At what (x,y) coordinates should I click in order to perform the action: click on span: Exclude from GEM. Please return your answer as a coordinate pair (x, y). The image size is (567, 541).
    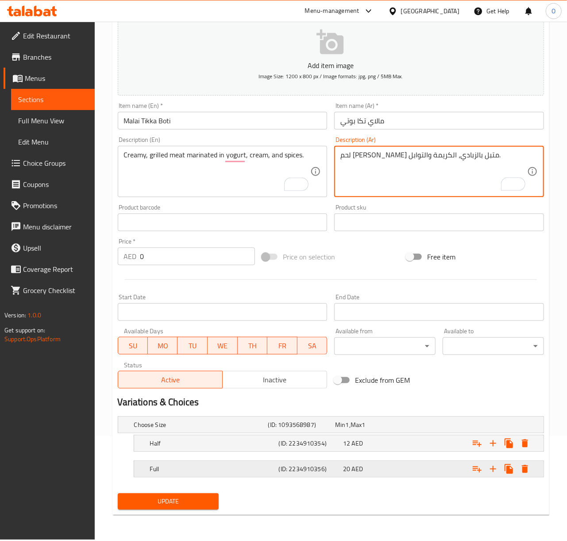
    Looking at the image, I should click on (382, 380).